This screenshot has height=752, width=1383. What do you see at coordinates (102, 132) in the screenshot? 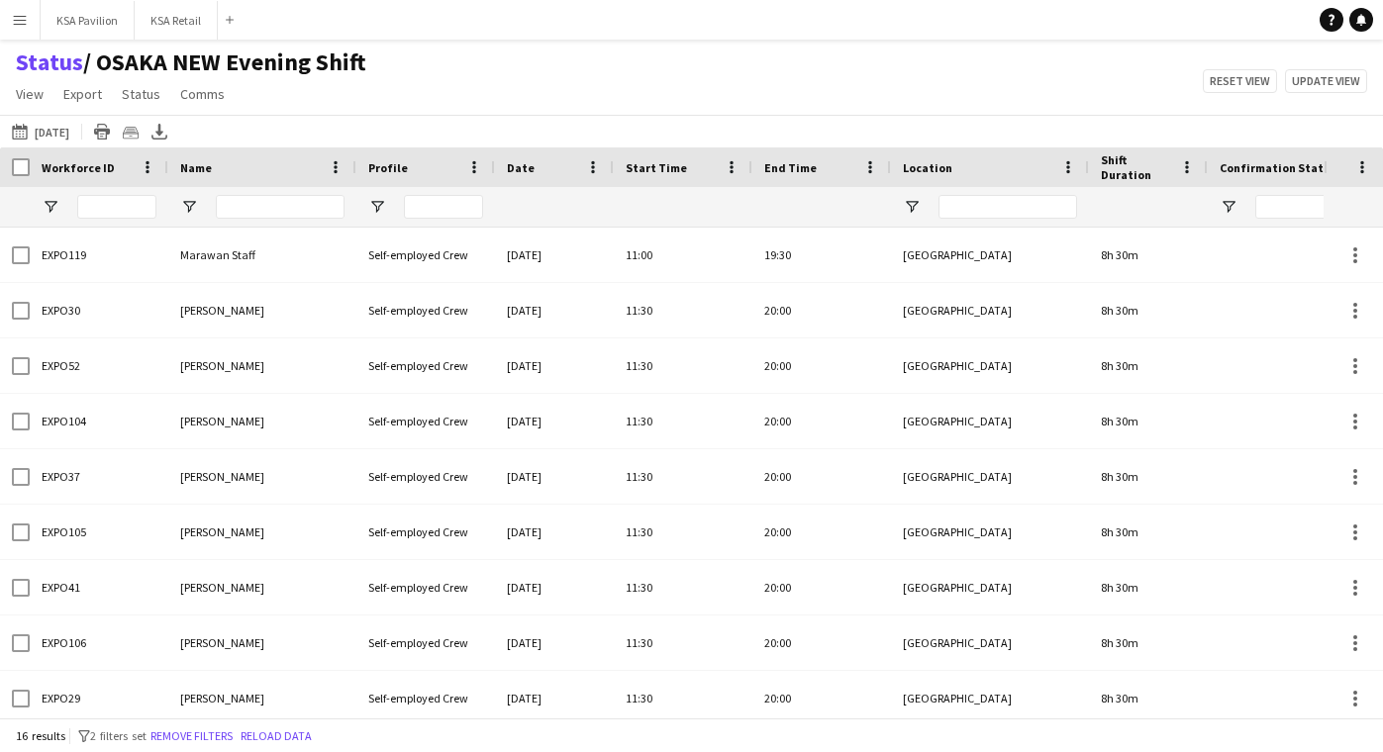
I see `app-action-btn: Print` at bounding box center [102, 132].